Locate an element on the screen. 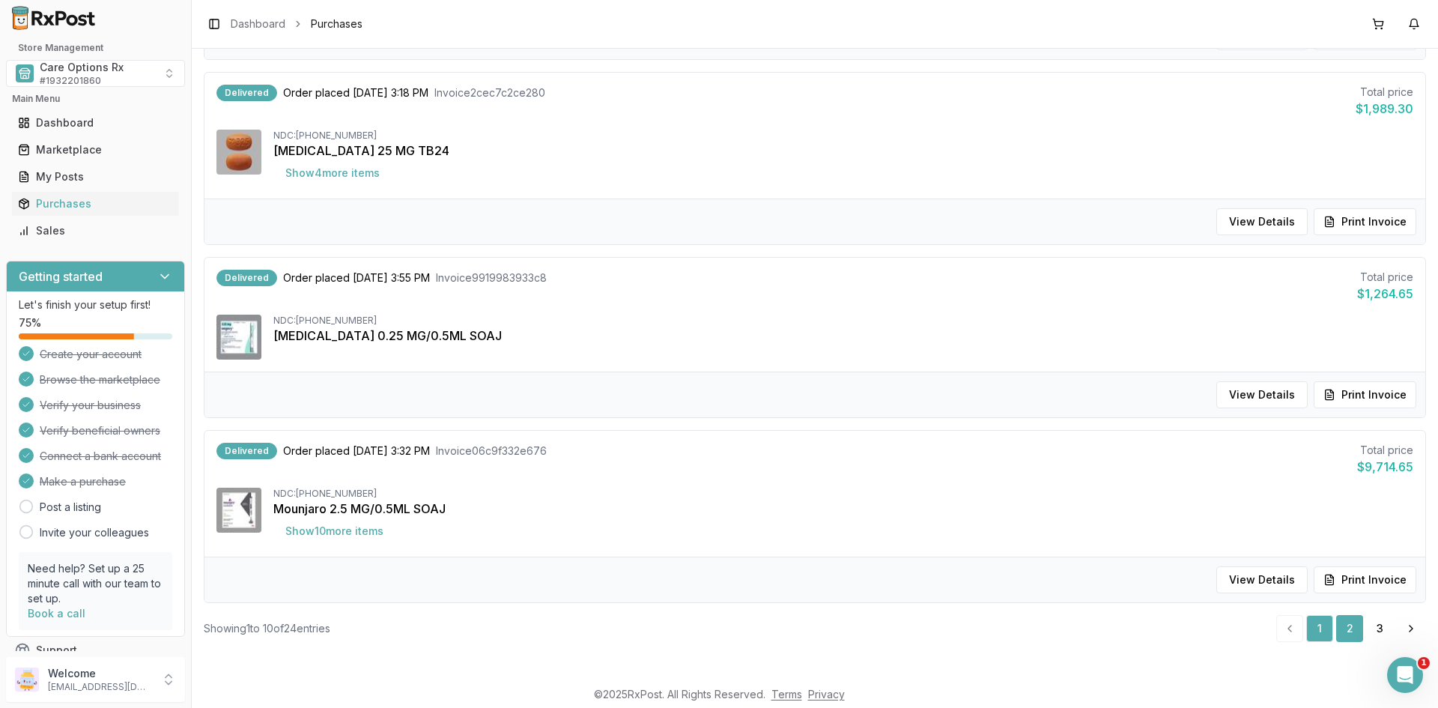 The width and height of the screenshot is (1438, 708). span: 1 is located at coordinates (1424, 663).